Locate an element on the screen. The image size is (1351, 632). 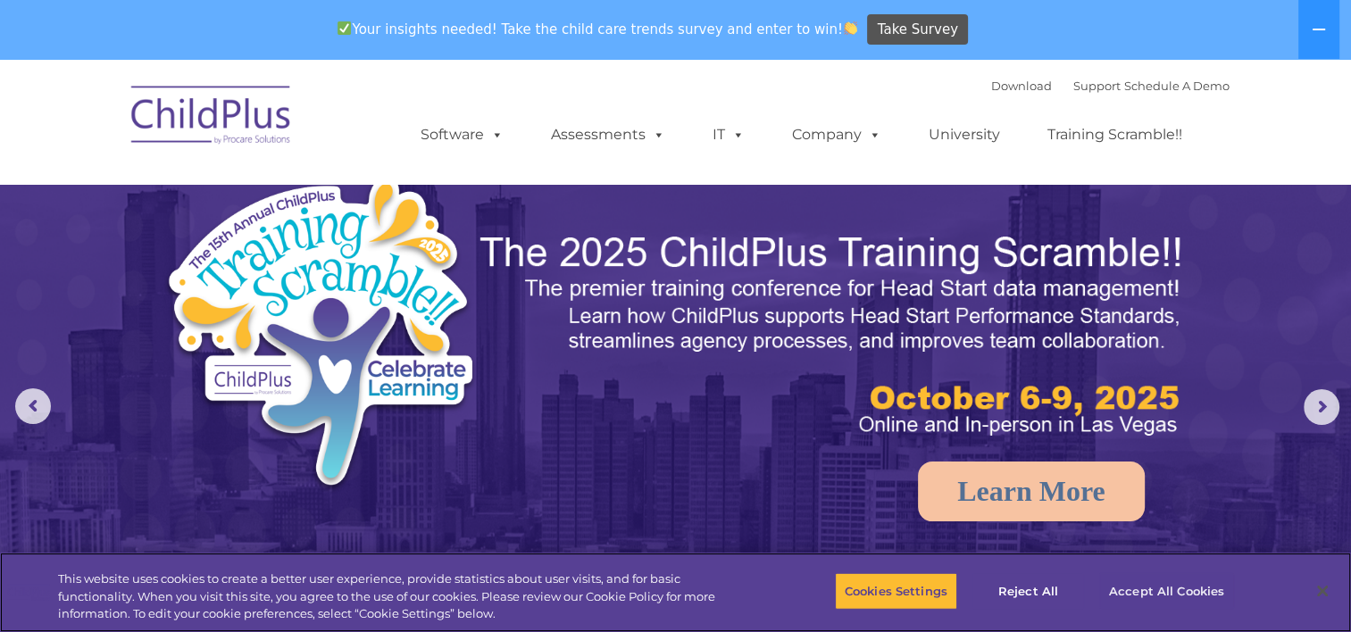
span: Phone number is located at coordinates (286, 197).